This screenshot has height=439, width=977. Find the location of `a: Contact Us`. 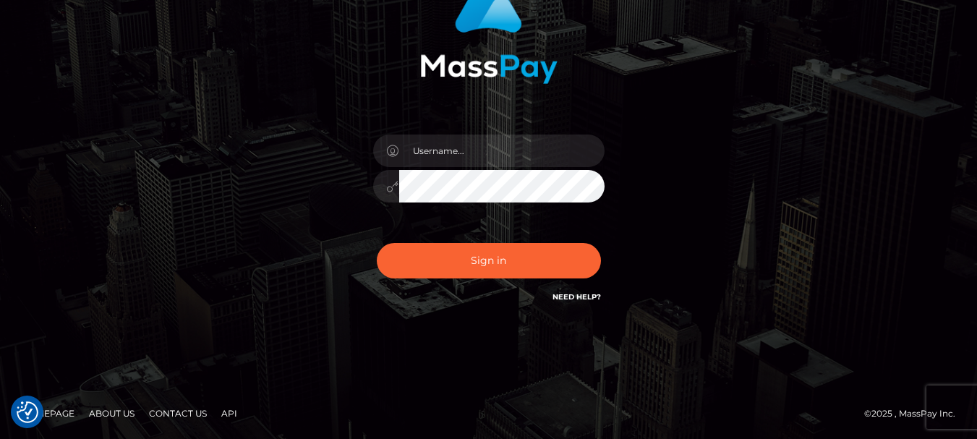

a: Contact Us is located at coordinates (178, 413).